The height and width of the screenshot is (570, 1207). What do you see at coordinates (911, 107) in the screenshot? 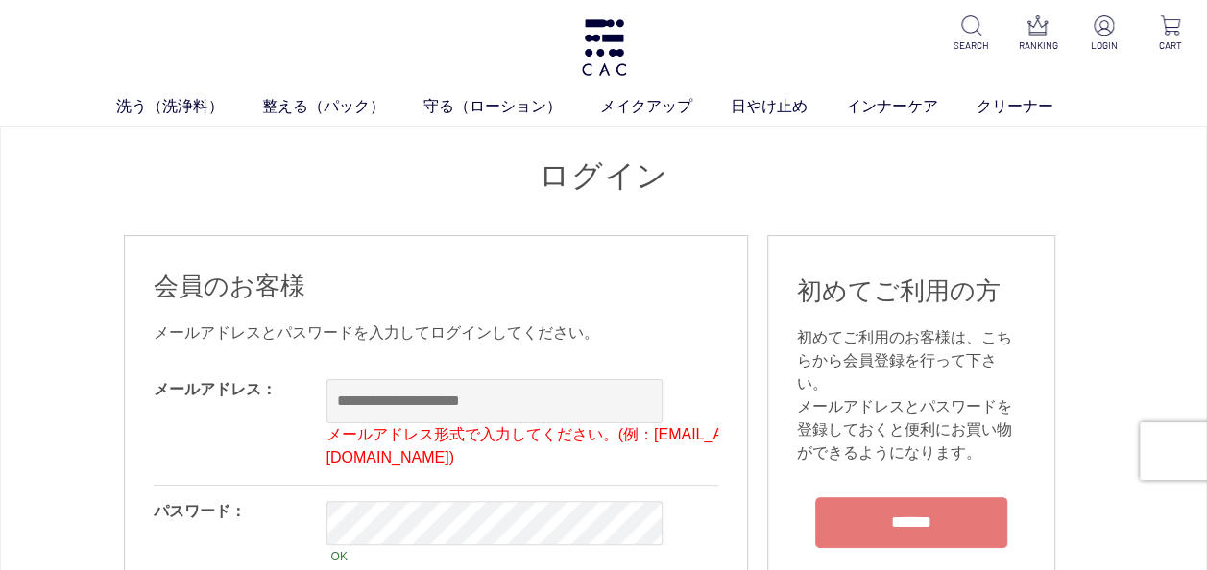
I see `a: インナーケア` at bounding box center [911, 107].